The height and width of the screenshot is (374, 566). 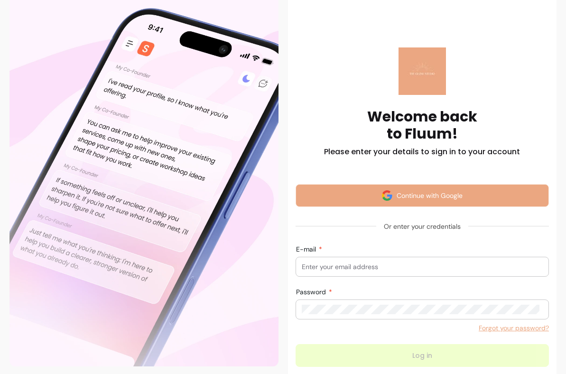 I want to click on button: Continue with Google, so click(x=423, y=196).